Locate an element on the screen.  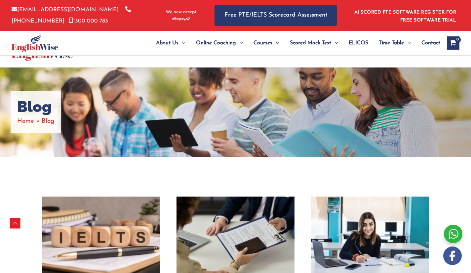
a: ELICOS is located at coordinates (358, 43).